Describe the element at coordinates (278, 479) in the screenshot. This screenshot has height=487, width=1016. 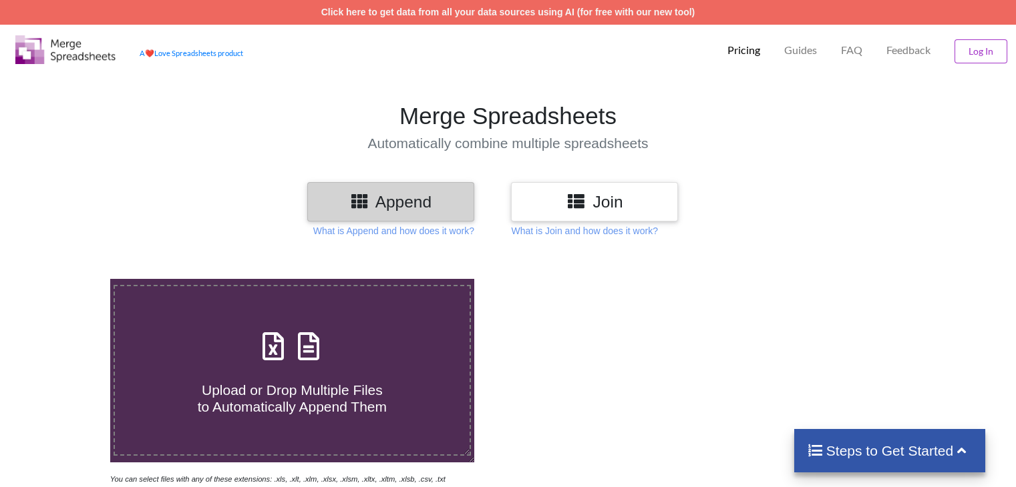
I see `i: You can select files with any of these extensions: .xls, .xlt, .xlm, .xlsx, .xlsm, .xltx, .xltm, ...` at that location.